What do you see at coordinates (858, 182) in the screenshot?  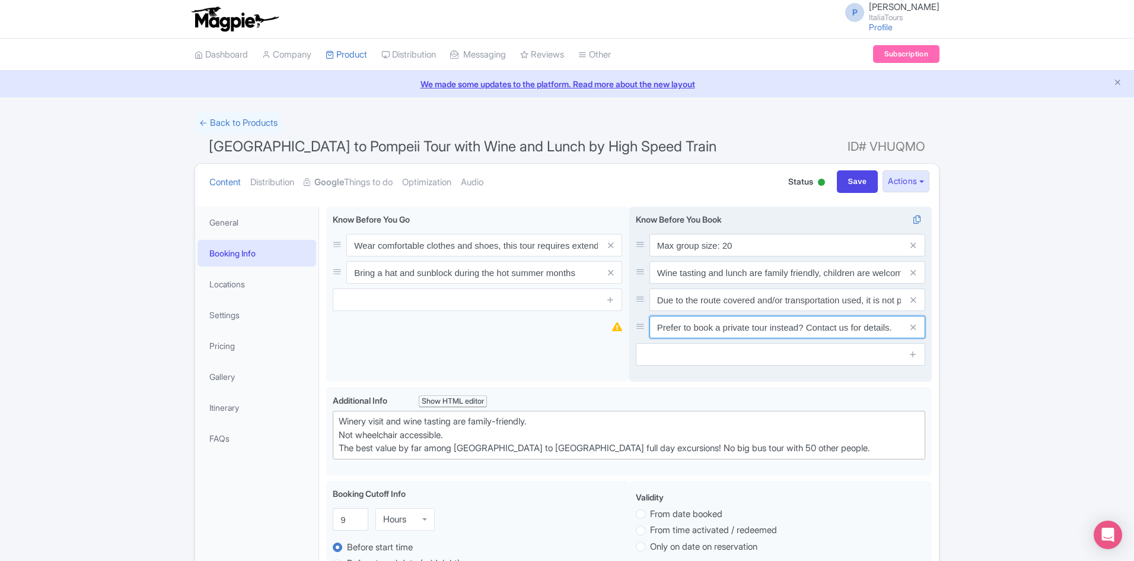 I see `input: Save` at bounding box center [858, 182].